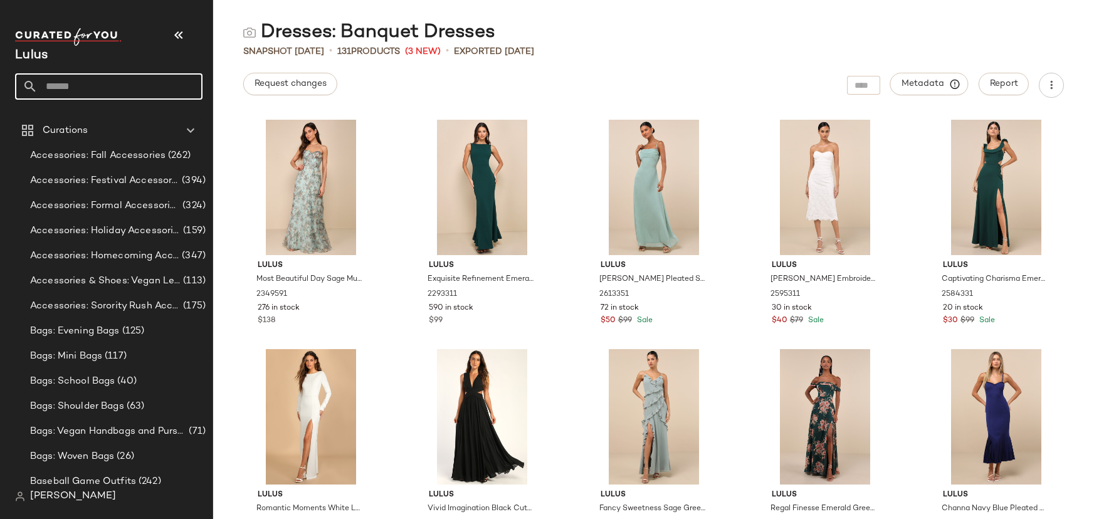 This screenshot has width=1094, height=519. Describe the element at coordinates (105, 281) in the screenshot. I see `span: Accessories & Shoes: Vegan Leather` at that location.